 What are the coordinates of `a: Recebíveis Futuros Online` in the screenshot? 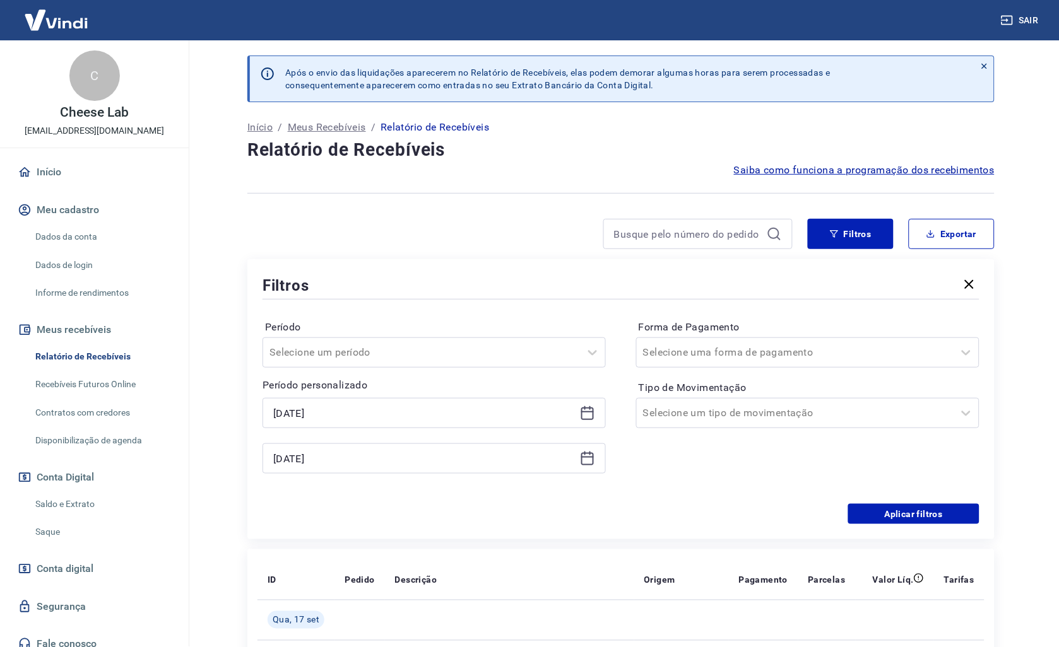 It's located at (102, 384).